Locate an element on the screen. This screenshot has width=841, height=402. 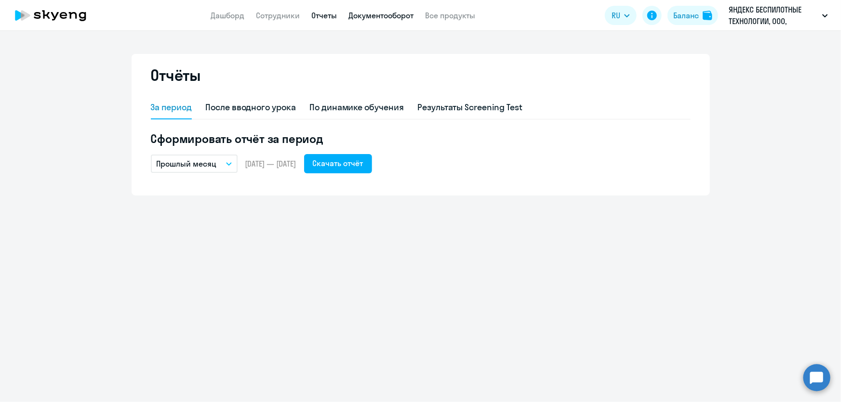
button: ЯНДЕКС БЕСПИЛОТНЫЕ ТЕХНОЛОГИИ, ООО, Беспилотные Технологии 2021 is located at coordinates (778, 15).